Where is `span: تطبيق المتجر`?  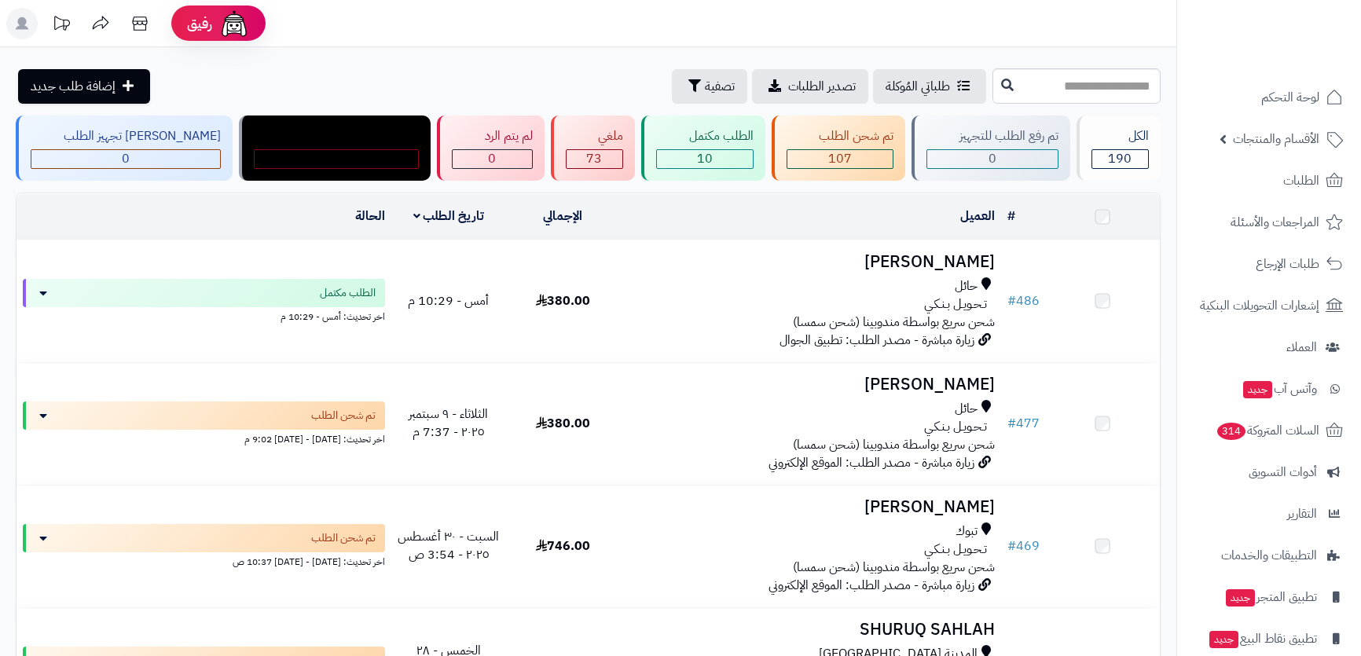 span: تطبيق المتجر is located at coordinates (1271, 597).